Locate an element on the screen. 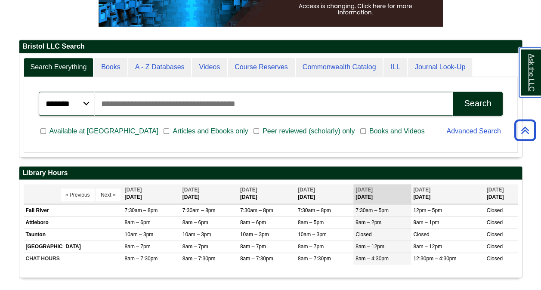 The height and width of the screenshot is (290, 541). h2: Library Hours is located at coordinates (271, 173).